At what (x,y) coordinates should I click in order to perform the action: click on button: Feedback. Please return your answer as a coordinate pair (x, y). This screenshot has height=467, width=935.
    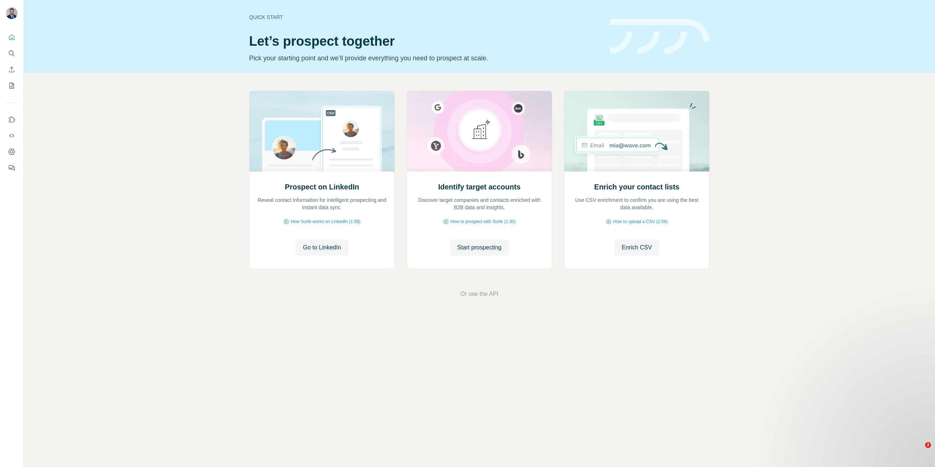
    Looking at the image, I should click on (12, 168).